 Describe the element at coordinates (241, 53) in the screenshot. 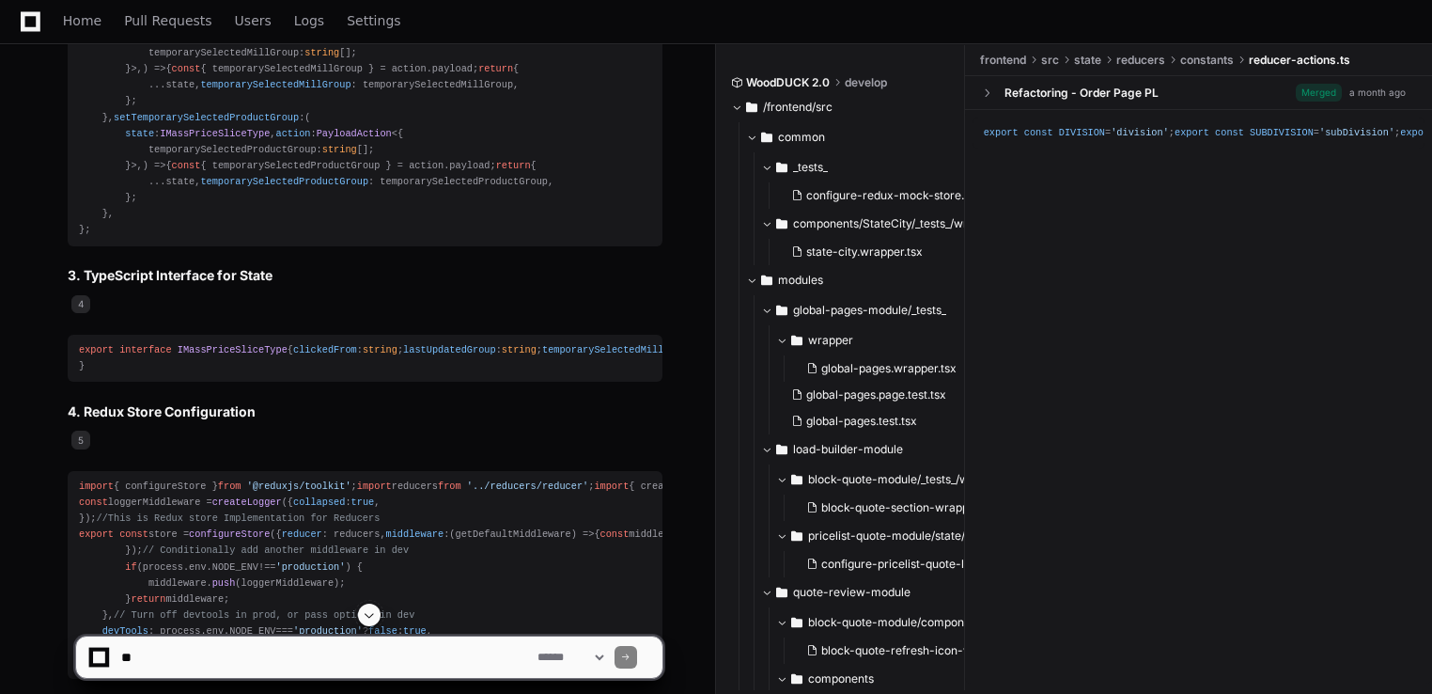

I see `span: : , : <{ temporarySelectedMillGroup: []; }>,` at that location.